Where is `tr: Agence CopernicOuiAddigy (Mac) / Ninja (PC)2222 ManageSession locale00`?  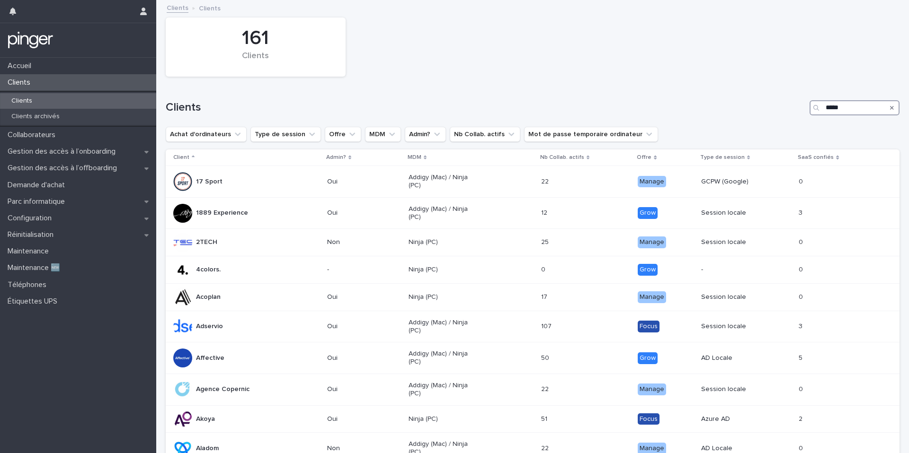
tr: Agence CopernicOuiAddigy (Mac) / Ninja (PC)2222 ManageSession locale00 is located at coordinates (532, 390).